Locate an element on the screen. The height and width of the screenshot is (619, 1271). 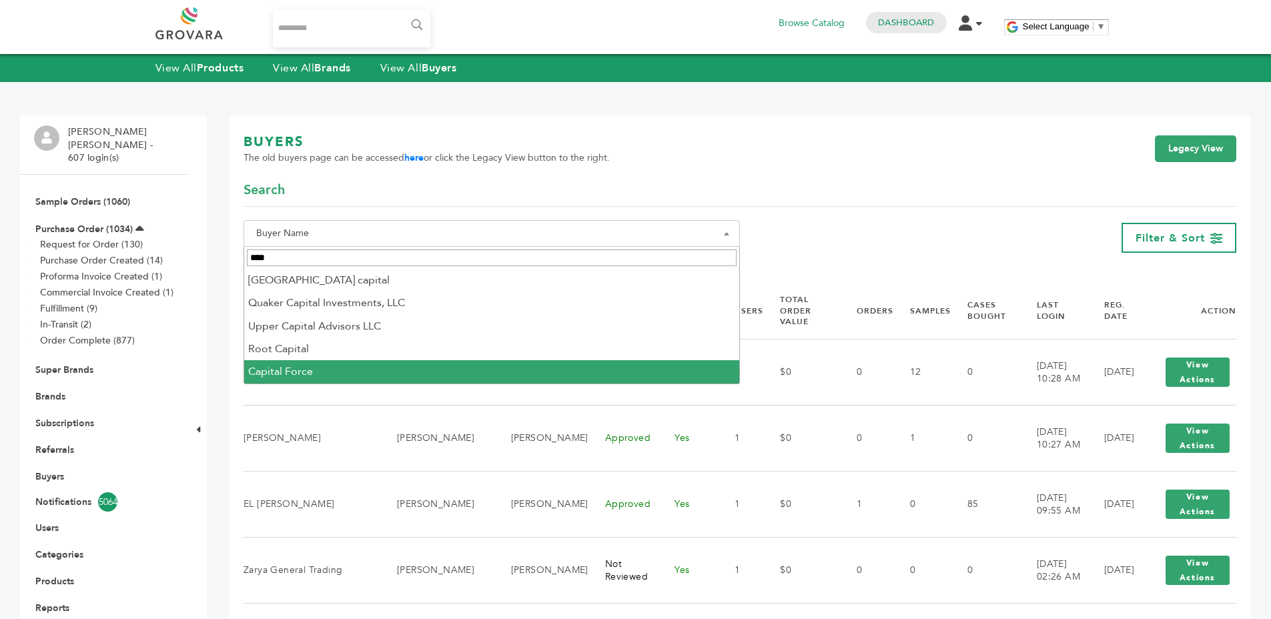
th: Users is located at coordinates (741, 311).